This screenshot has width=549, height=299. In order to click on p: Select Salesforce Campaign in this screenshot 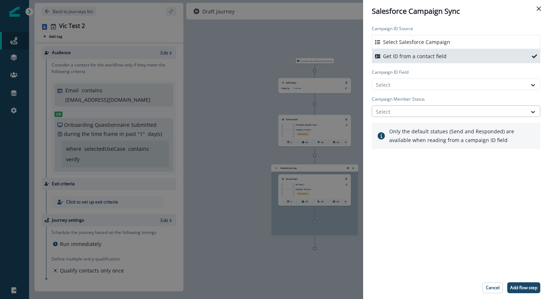, I will do `click(416, 42)`.